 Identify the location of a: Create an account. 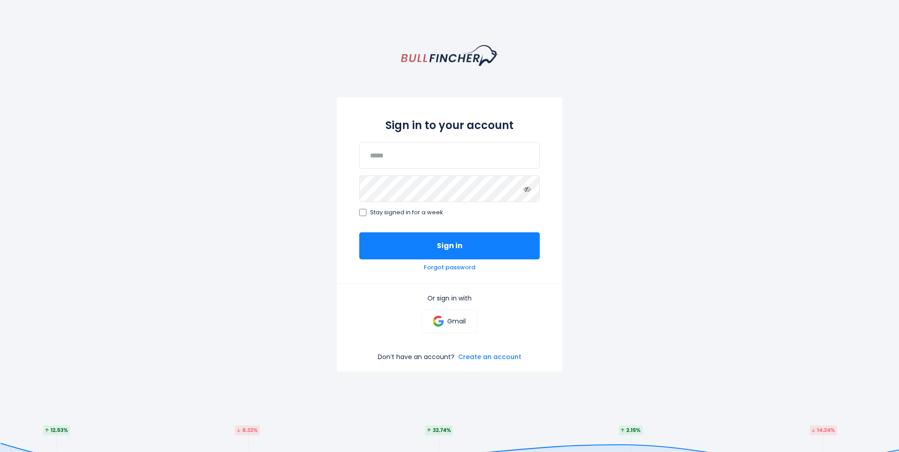
(490, 357).